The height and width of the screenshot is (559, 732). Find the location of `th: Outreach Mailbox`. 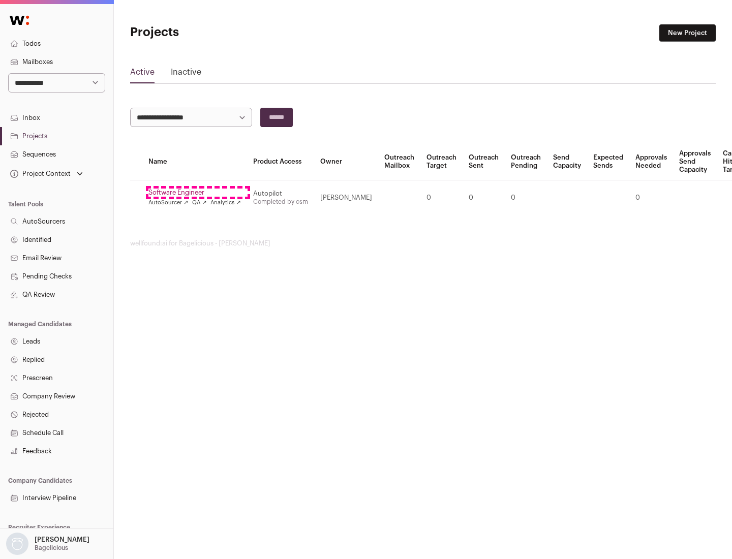

th: Outreach Mailbox is located at coordinates (399, 162).